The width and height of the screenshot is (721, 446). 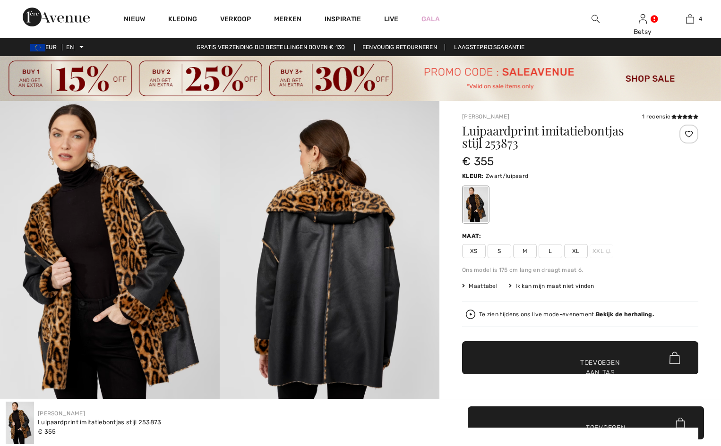 What do you see at coordinates (135, 19) in the screenshot?
I see `font: Nieuw` at bounding box center [135, 19].